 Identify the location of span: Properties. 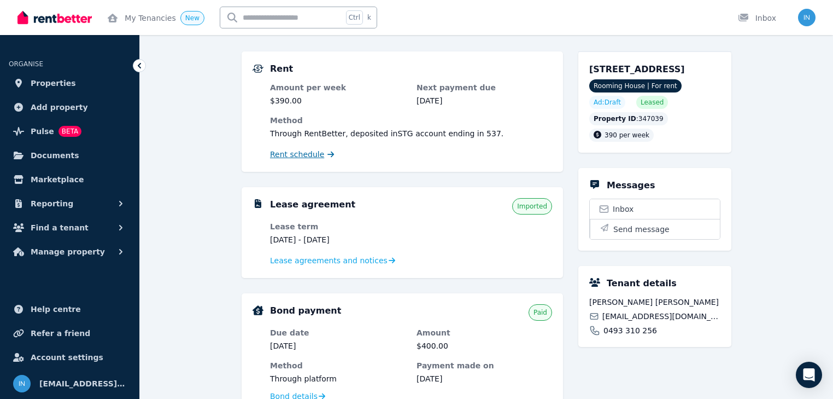
(53, 83).